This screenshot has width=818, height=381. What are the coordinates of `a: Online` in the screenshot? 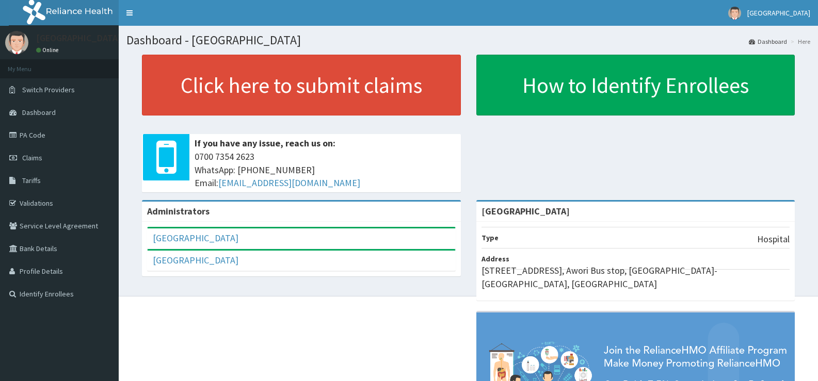 It's located at (48, 50).